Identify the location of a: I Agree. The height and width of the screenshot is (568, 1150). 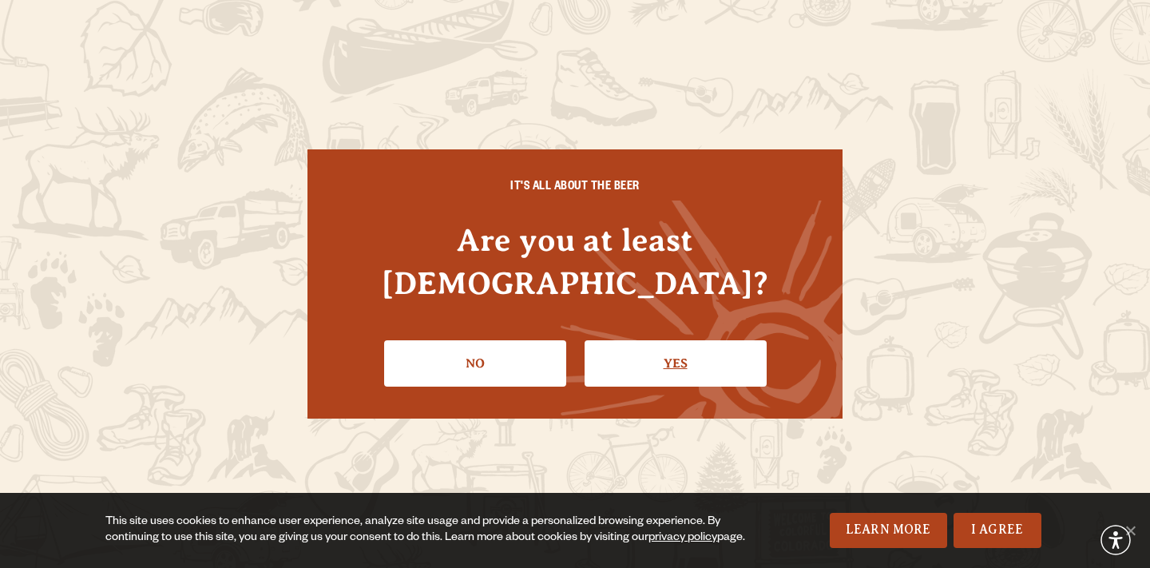
(998, 530).